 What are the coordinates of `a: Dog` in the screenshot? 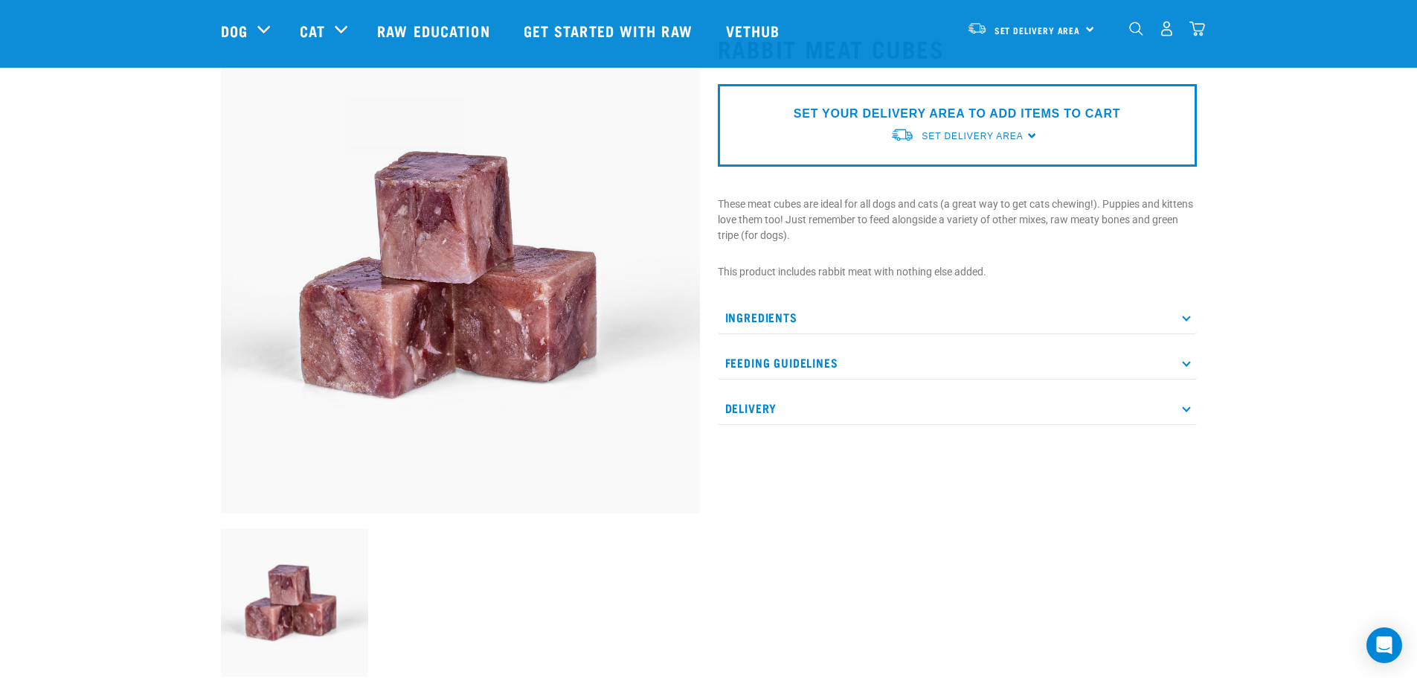 It's located at (234, 30).